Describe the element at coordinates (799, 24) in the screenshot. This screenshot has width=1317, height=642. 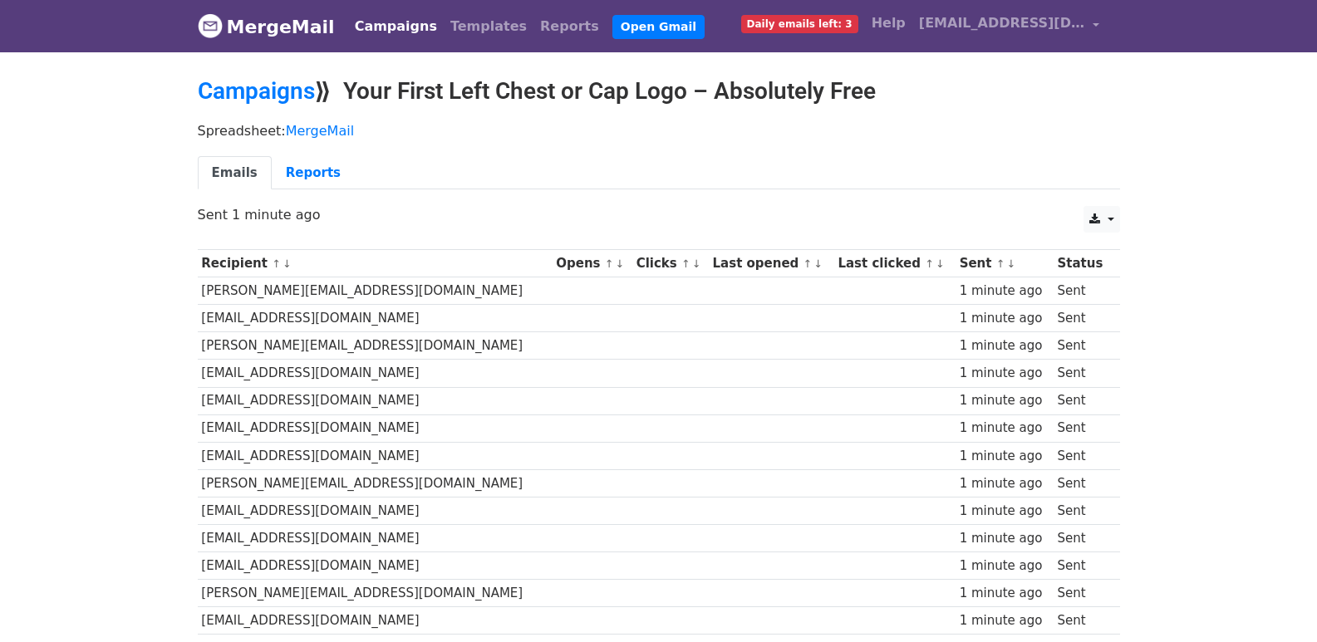
I see `span: Daily emails left: 3` at that location.